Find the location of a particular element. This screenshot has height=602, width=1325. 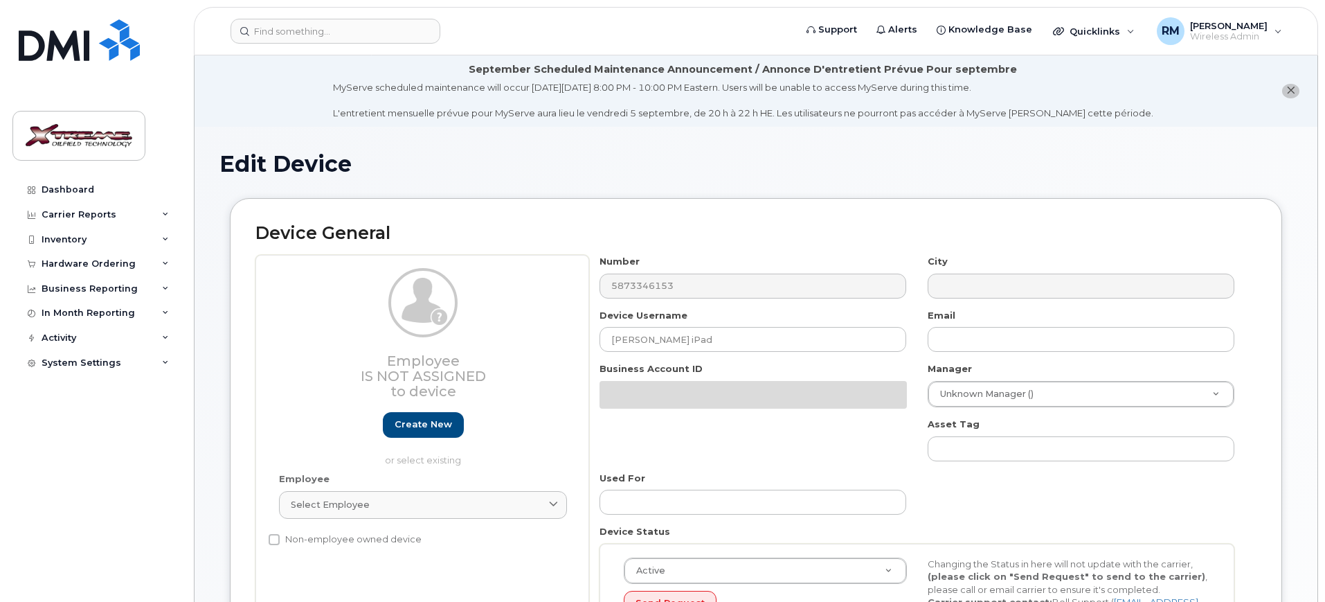

label: Email is located at coordinates (942, 315).